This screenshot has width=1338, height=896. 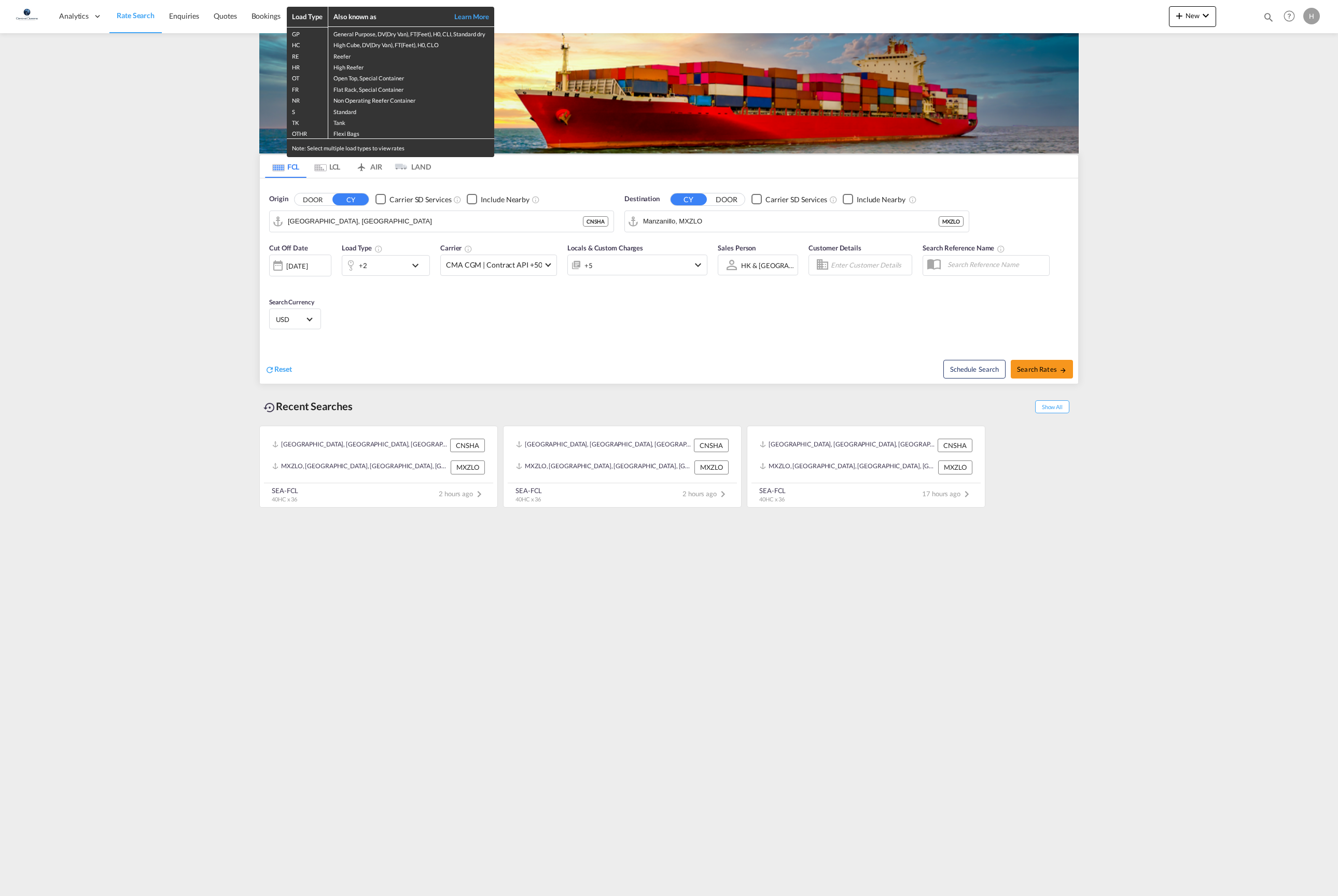 What do you see at coordinates (411, 55) in the screenshot?
I see `td: Reefer` at bounding box center [411, 55].